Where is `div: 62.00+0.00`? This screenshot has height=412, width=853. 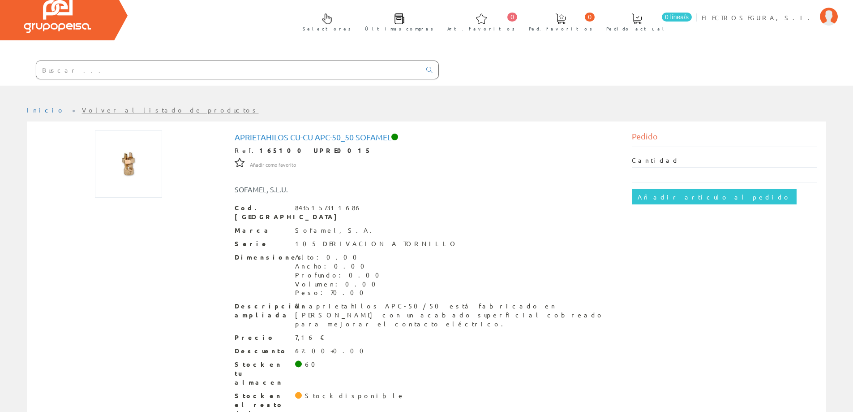 div: 62.00+0.00 is located at coordinates (332, 351).